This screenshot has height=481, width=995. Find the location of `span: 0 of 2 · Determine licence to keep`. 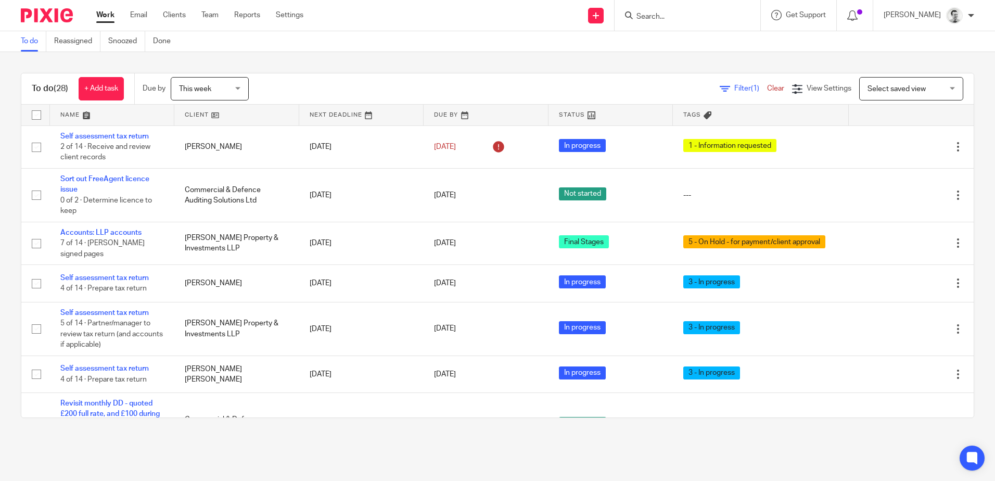

span: 0 of 2 · Determine licence to keep is located at coordinates (106, 206).